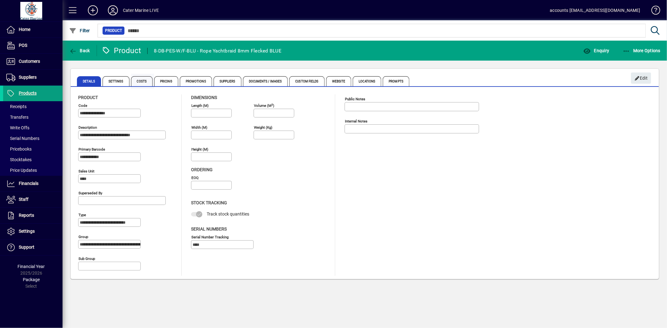 Image resolution: width=667 pixels, height=328 pixels. Describe the element at coordinates (642, 51) in the screenshot. I see `button: More Options` at that location.